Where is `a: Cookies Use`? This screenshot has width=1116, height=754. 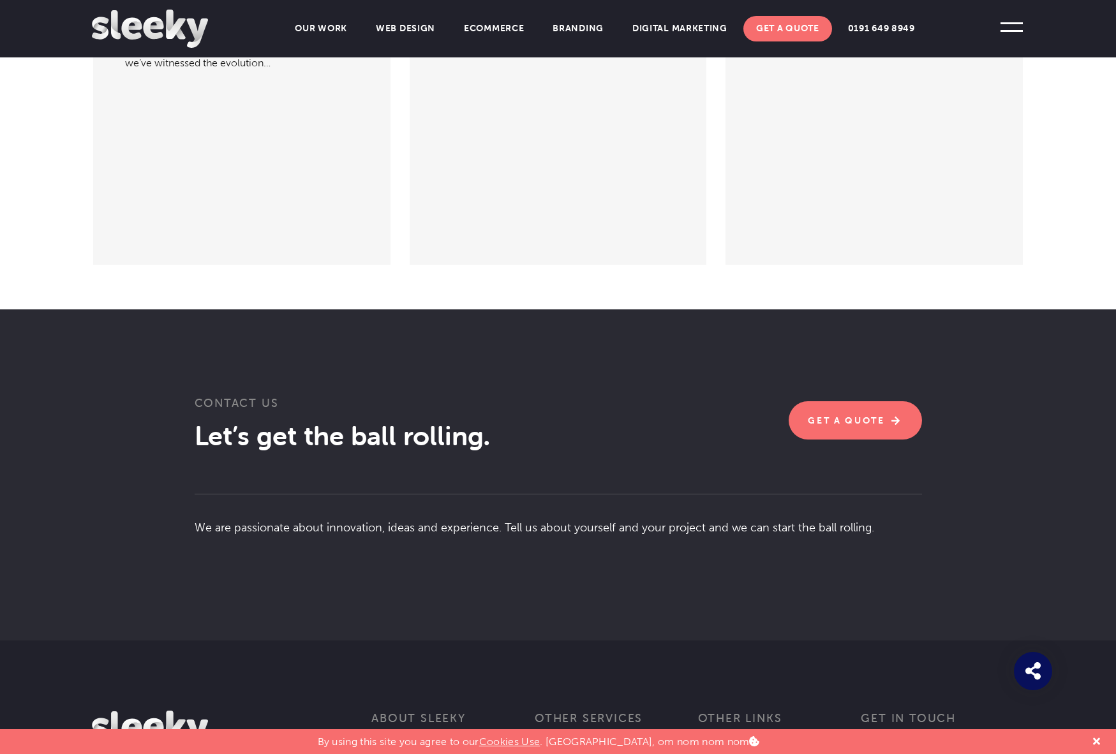 a: Cookies Use is located at coordinates (510, 741).